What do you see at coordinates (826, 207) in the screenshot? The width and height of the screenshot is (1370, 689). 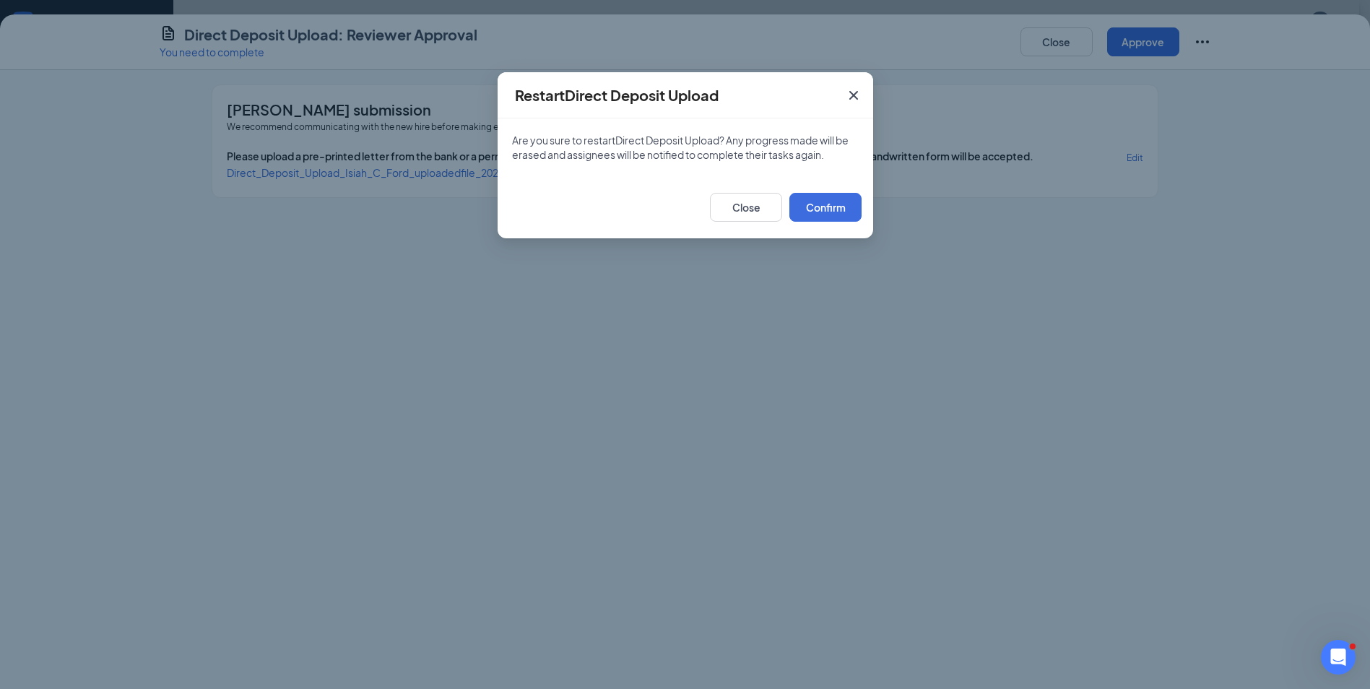 I see `button: Confirm` at bounding box center [826, 207].